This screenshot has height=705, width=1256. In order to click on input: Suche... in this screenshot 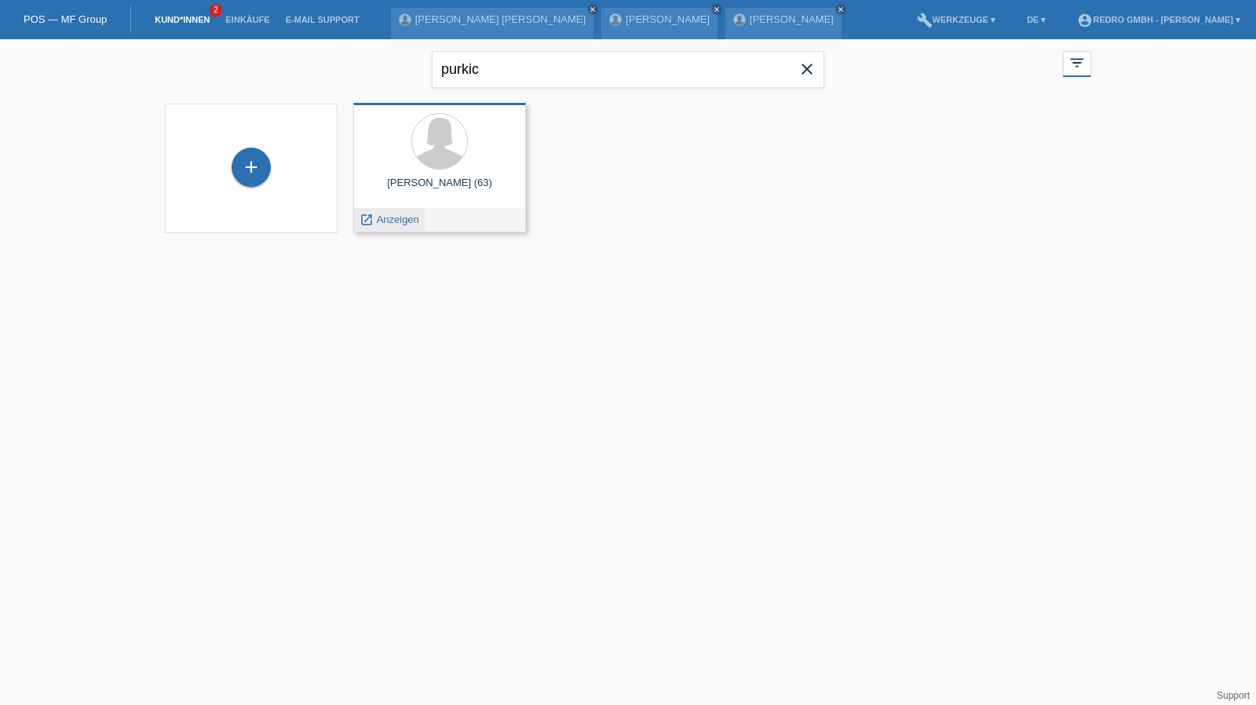, I will do `click(628, 69)`.